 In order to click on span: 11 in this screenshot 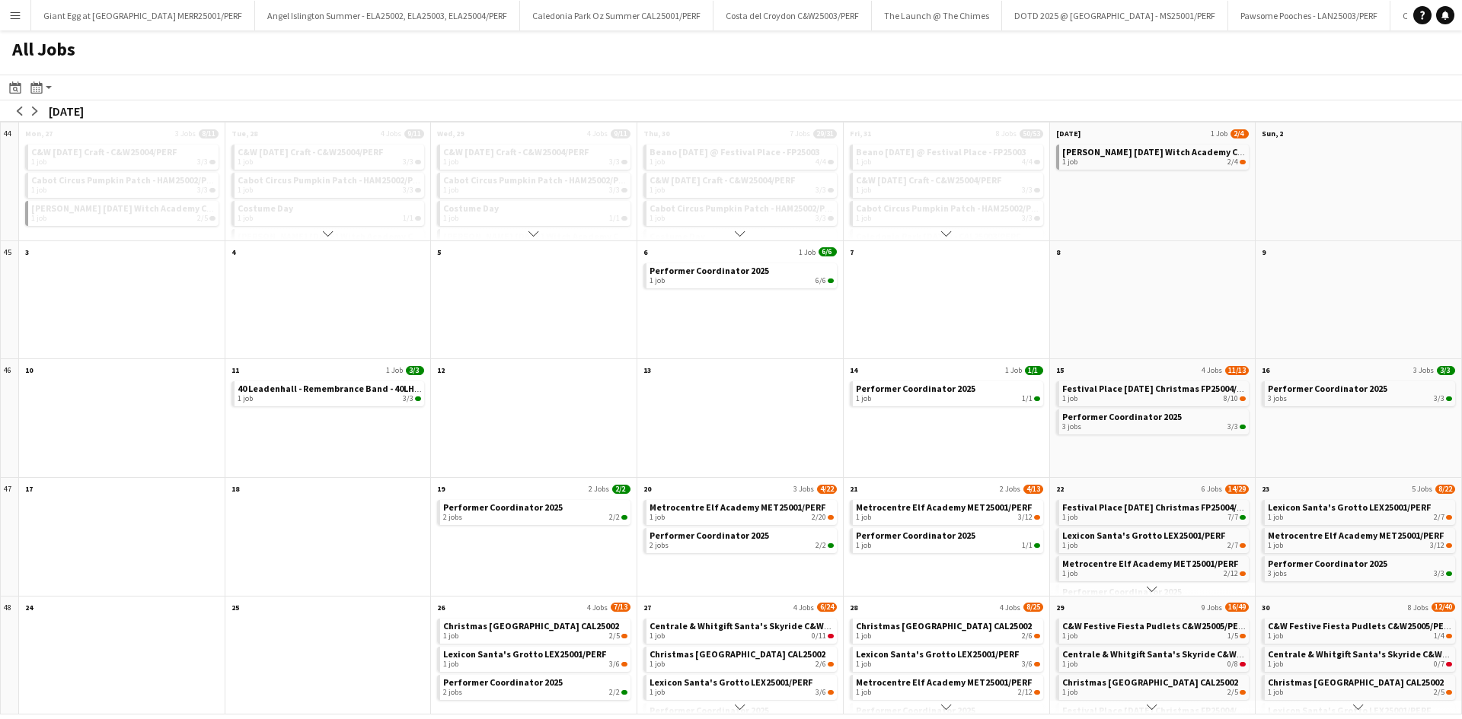, I will do `click(235, 370)`.